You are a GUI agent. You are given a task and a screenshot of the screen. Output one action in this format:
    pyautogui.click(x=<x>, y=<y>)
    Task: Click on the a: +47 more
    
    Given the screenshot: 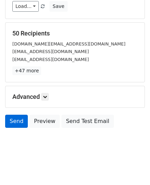 What is the action you would take?
    pyautogui.click(x=27, y=71)
    